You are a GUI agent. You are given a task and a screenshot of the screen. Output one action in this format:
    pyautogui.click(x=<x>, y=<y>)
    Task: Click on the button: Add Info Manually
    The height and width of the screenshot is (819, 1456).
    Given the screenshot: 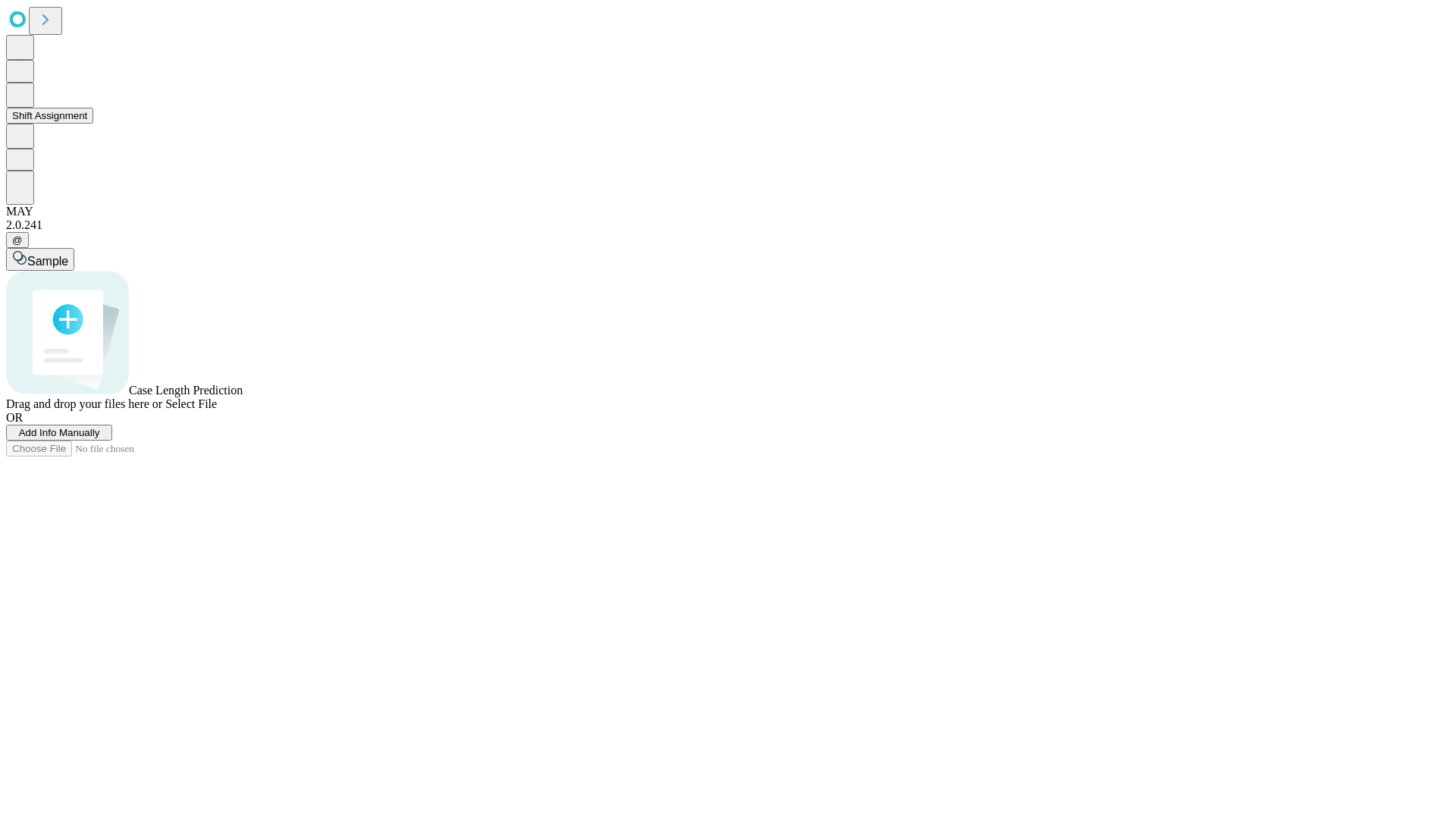 What is the action you would take?
    pyautogui.click(x=60, y=432)
    